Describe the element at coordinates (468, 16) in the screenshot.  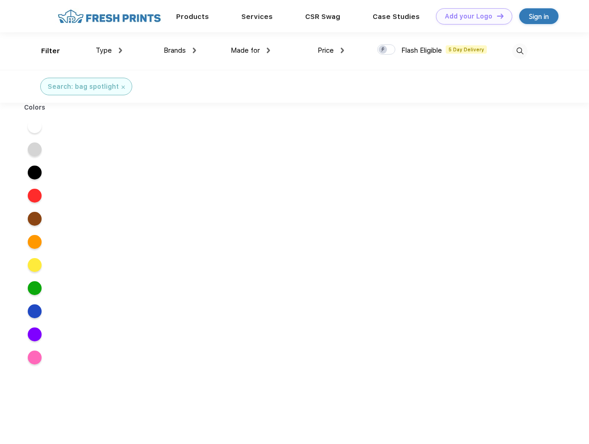
I see `div: Add your Logo` at that location.